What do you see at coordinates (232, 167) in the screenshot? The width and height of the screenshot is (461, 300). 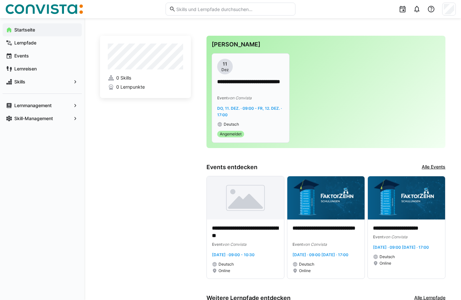 I see `h3: Events entdecken` at bounding box center [232, 167].